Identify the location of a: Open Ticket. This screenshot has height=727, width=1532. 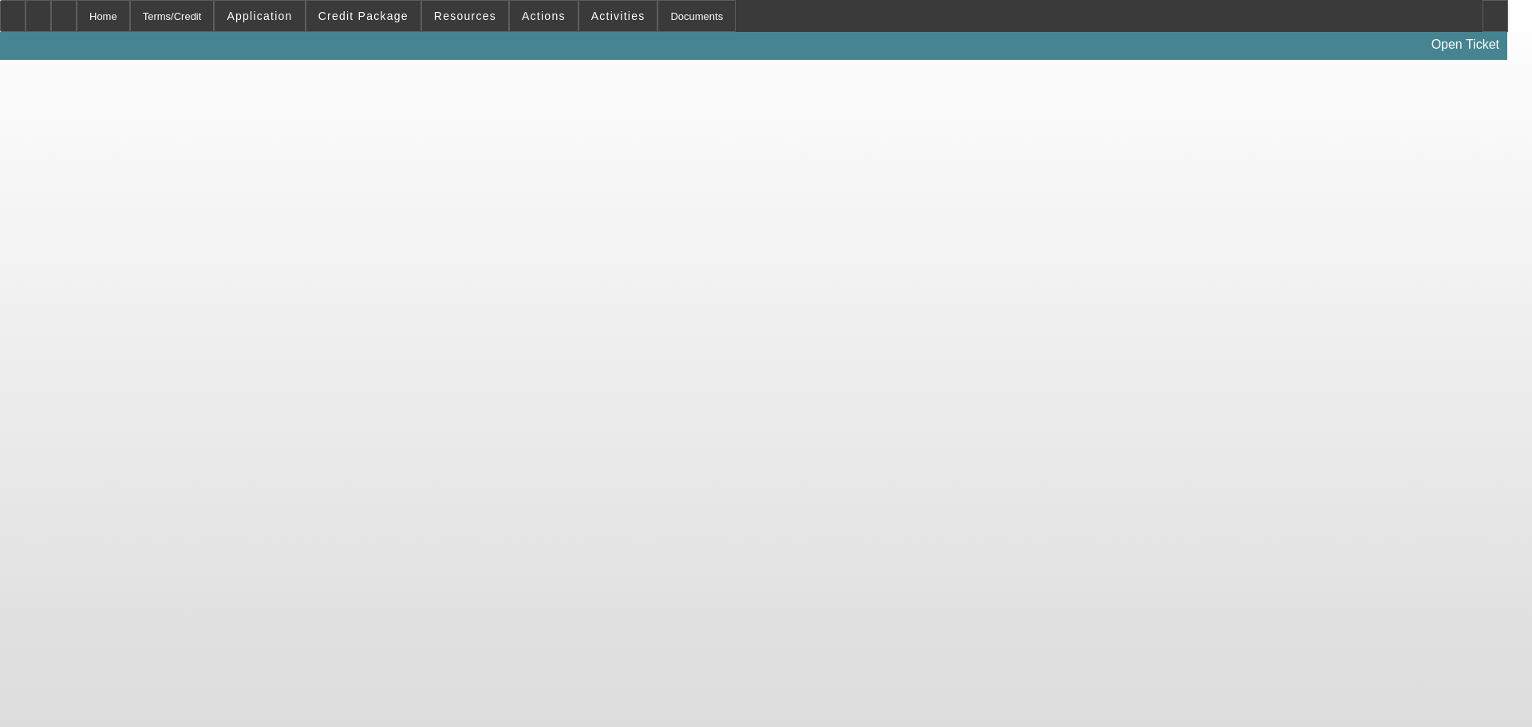
(1465, 45).